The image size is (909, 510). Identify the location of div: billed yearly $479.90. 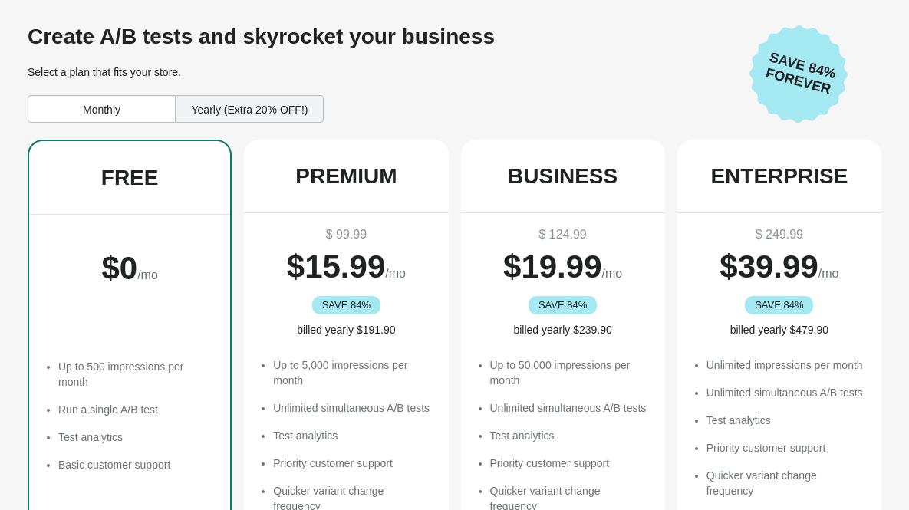
(780, 330).